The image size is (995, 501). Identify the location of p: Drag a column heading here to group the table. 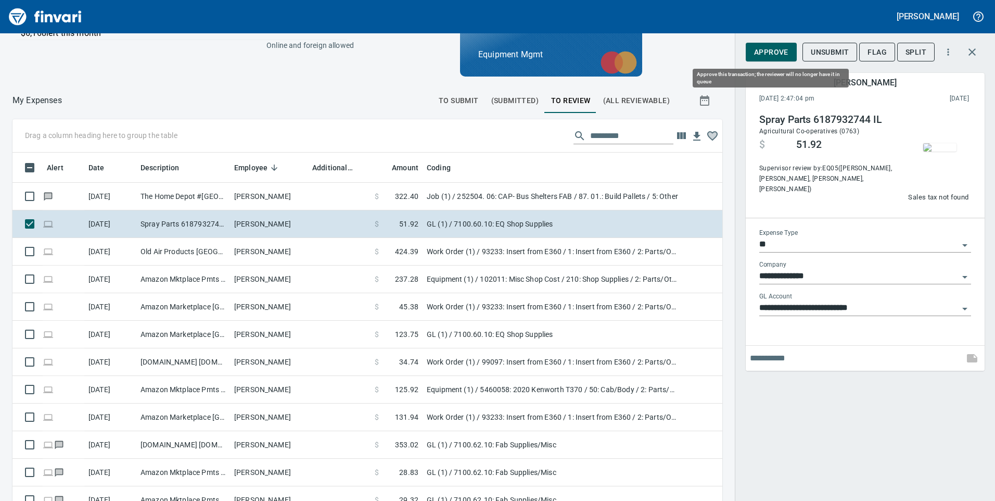
(101, 135).